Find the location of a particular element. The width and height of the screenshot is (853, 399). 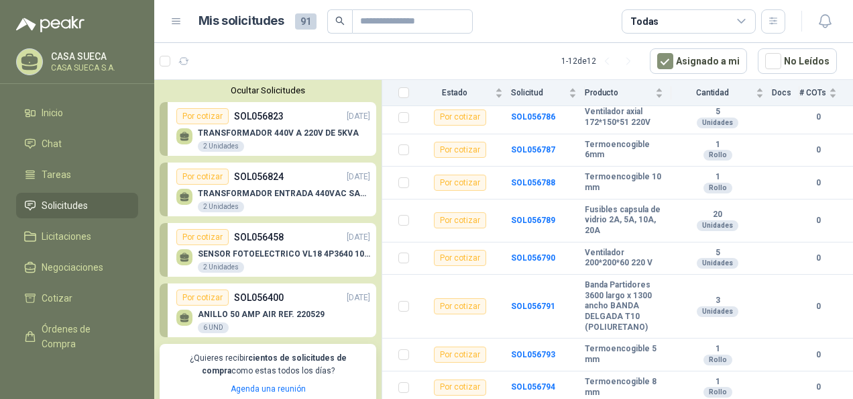

p: SOL056400 is located at coordinates (259, 297).